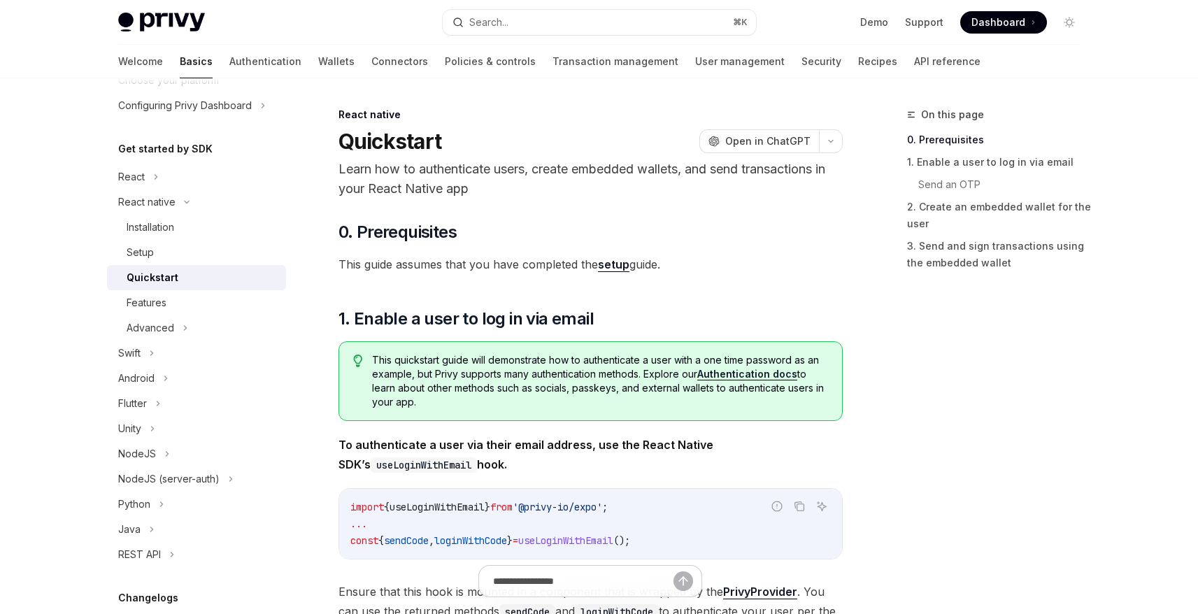 The height and width of the screenshot is (614, 1198). Describe the element at coordinates (1069, 22) in the screenshot. I see `button: Toggle dark mode` at that location.